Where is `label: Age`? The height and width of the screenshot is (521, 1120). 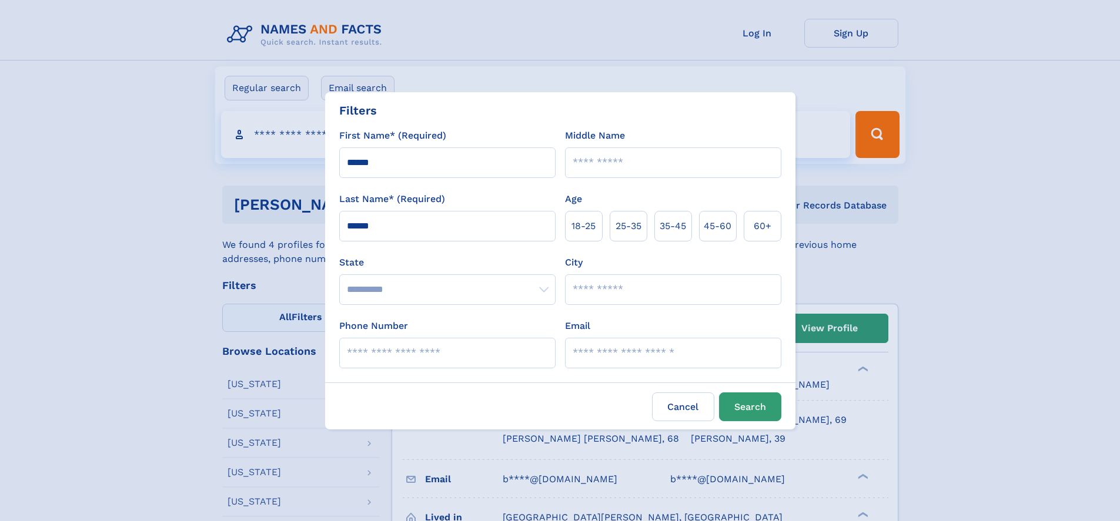
label: Age is located at coordinates (573, 199).